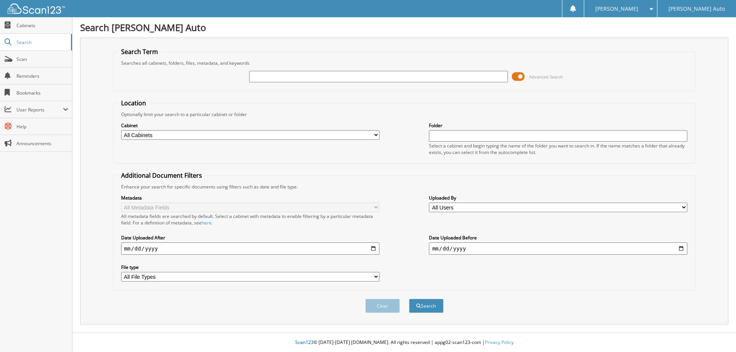 The image size is (736, 352). Describe the element at coordinates (304, 342) in the screenshot. I see `span: Scan123` at that location.